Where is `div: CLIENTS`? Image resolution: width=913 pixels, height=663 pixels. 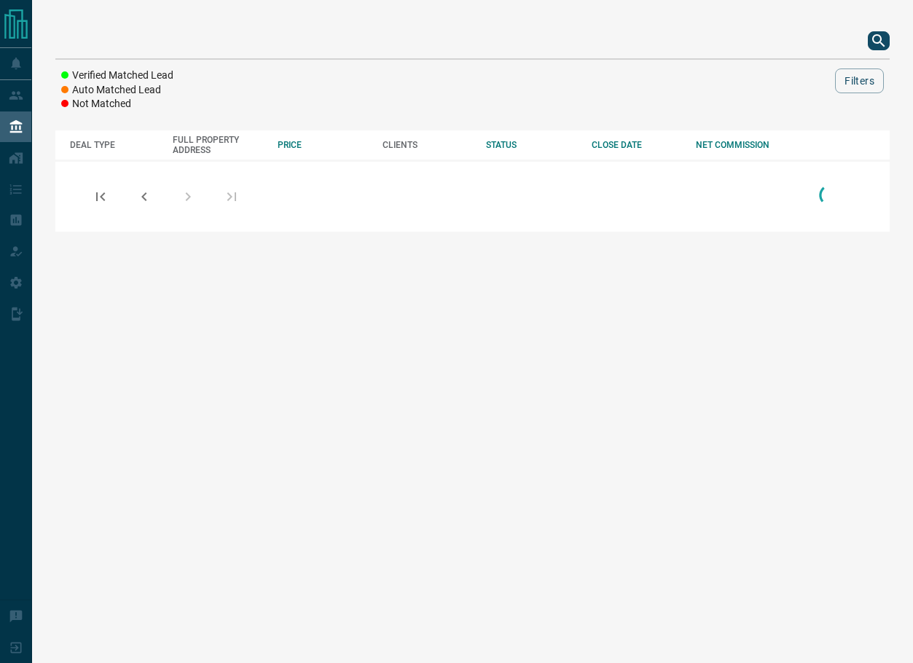
div: CLIENTS is located at coordinates (427, 145).